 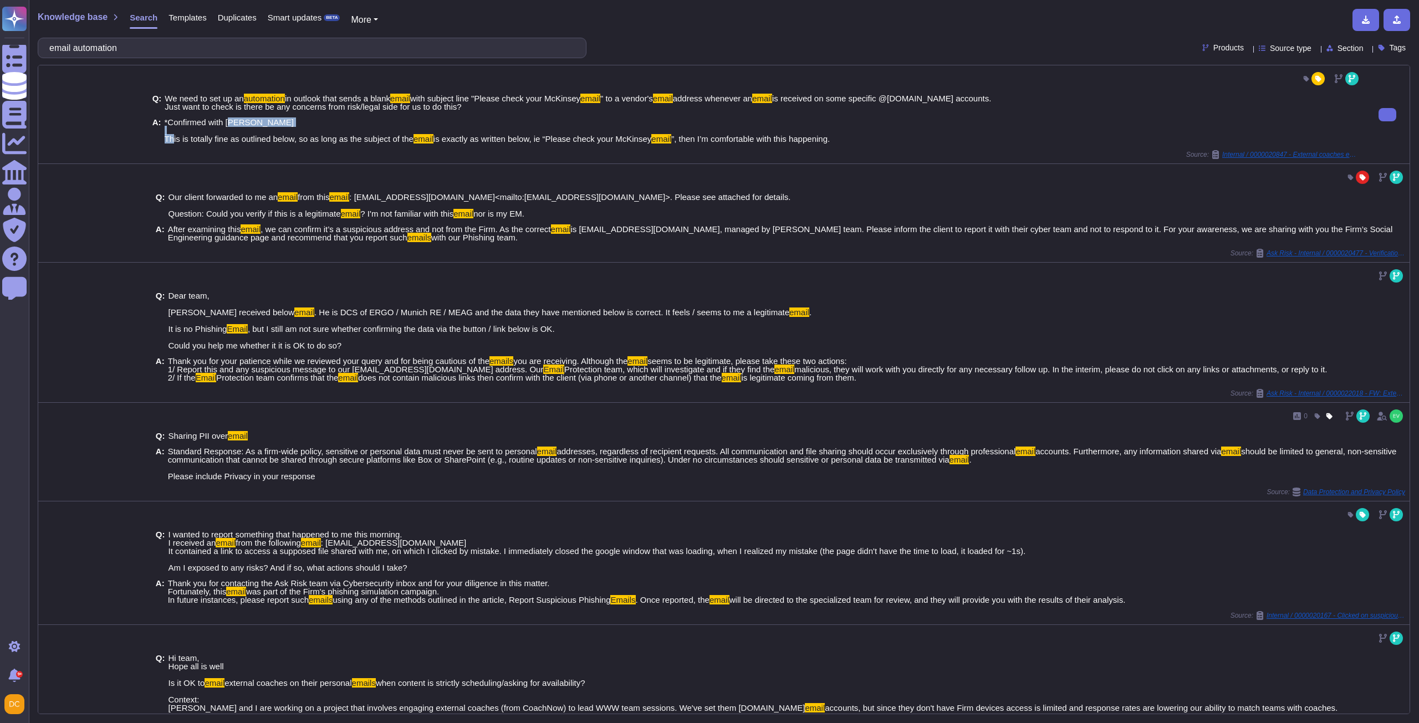 I want to click on span: Search, so click(x=144, y=17).